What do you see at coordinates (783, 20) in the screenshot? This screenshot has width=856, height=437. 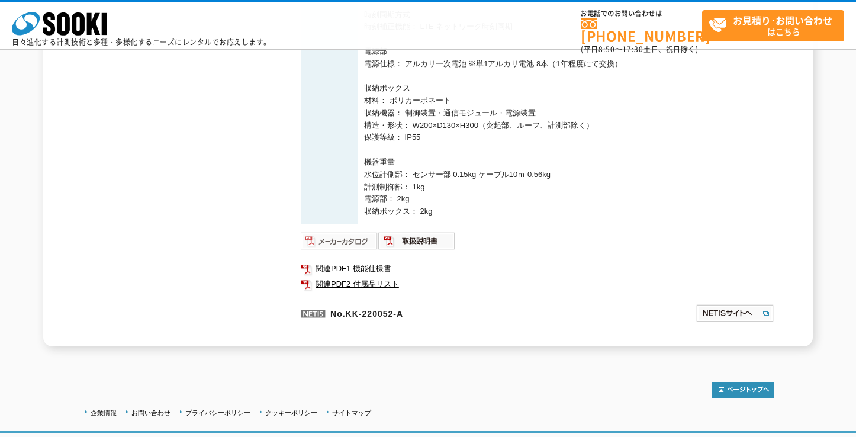 I see `strong: お見積り･お問い合わせ` at bounding box center [783, 20].